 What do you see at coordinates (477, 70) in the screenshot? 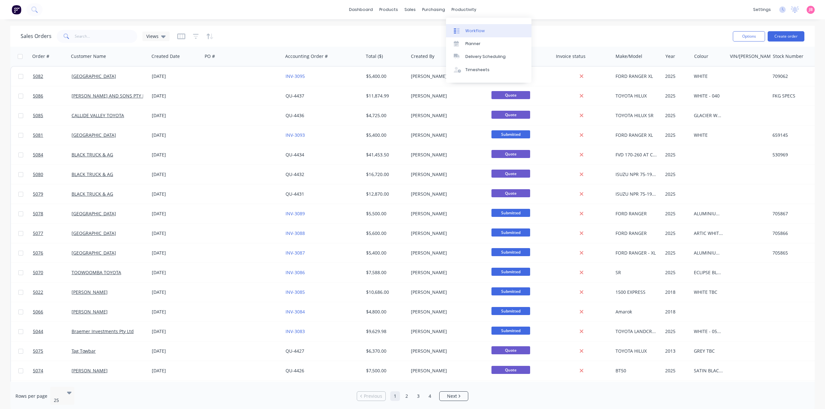
I see `div: Timesheets` at bounding box center [477, 70].